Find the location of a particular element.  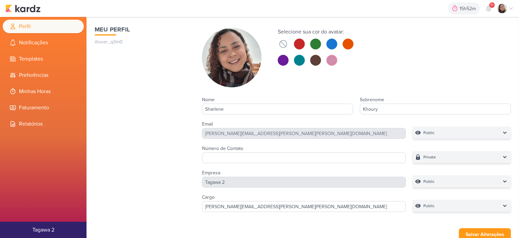

span: 9+ is located at coordinates (492, 5).